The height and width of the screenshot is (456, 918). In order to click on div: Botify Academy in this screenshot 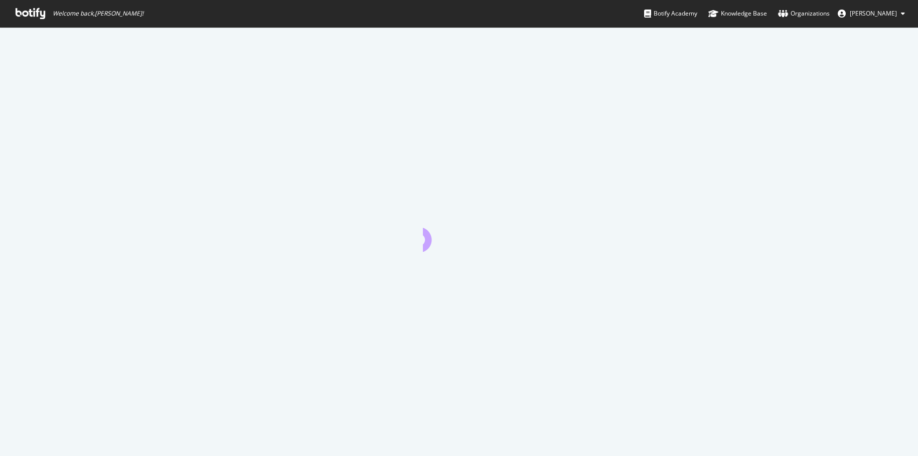, I will do `click(671, 14)`.